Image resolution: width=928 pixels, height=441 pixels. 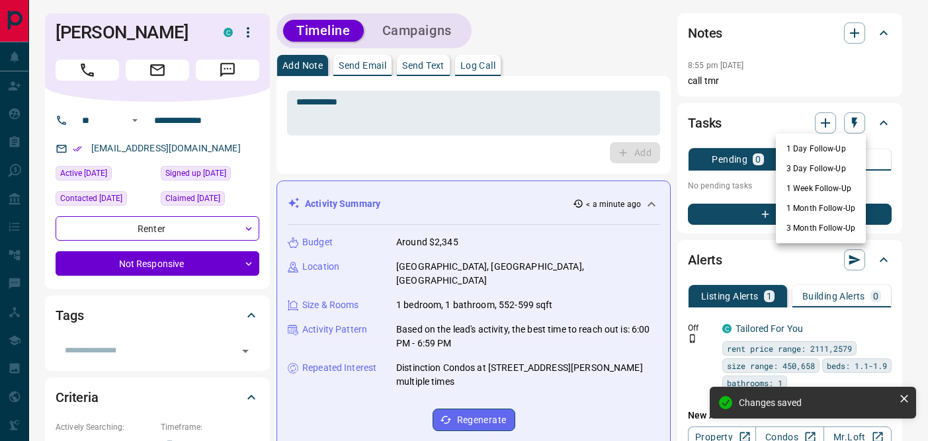 What do you see at coordinates (821, 189) in the screenshot?
I see `li: 1 Week Follow-Up` at bounding box center [821, 189].